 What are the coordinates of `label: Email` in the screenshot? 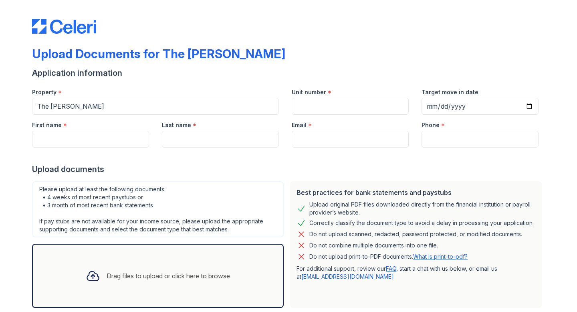 It's located at (299, 125).